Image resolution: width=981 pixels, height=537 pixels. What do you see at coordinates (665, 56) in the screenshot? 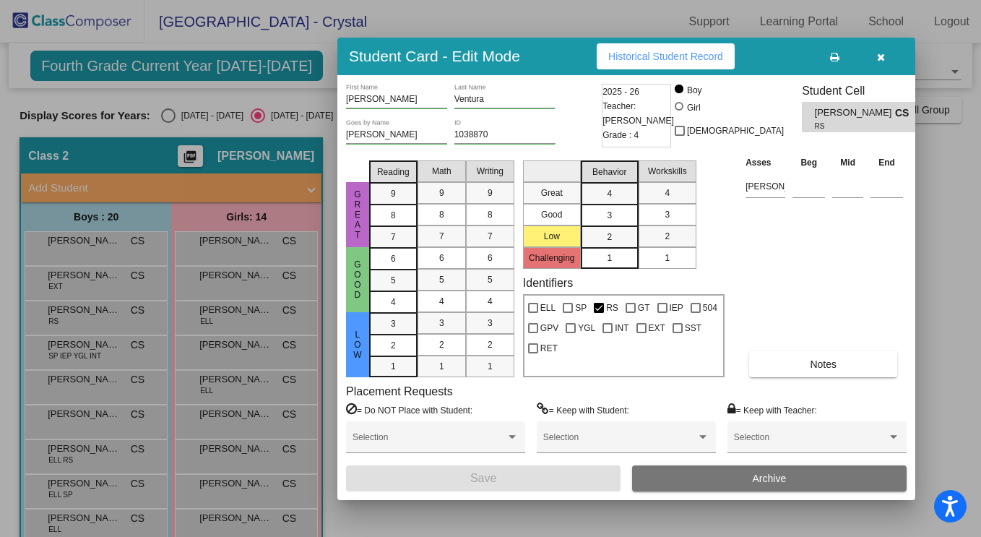
I see `button: Historical Student Record` at bounding box center [665, 56].